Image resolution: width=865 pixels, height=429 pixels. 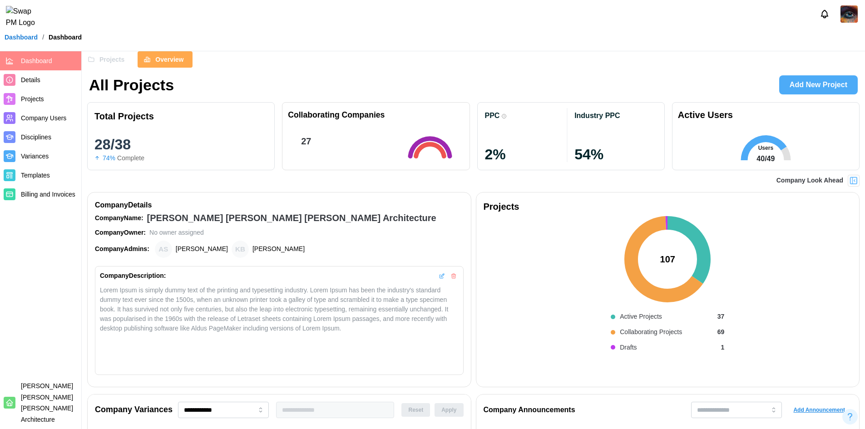 I want to click on div: Amanda Spear, so click(x=163, y=249).